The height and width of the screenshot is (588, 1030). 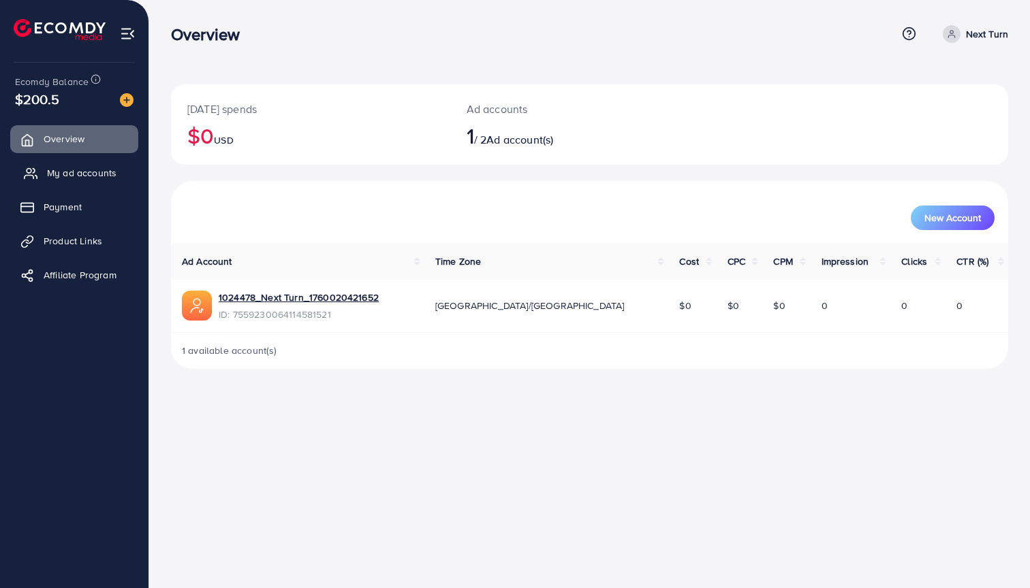 What do you see at coordinates (972, 261) in the screenshot?
I see `span: CTR (%)` at bounding box center [972, 261].